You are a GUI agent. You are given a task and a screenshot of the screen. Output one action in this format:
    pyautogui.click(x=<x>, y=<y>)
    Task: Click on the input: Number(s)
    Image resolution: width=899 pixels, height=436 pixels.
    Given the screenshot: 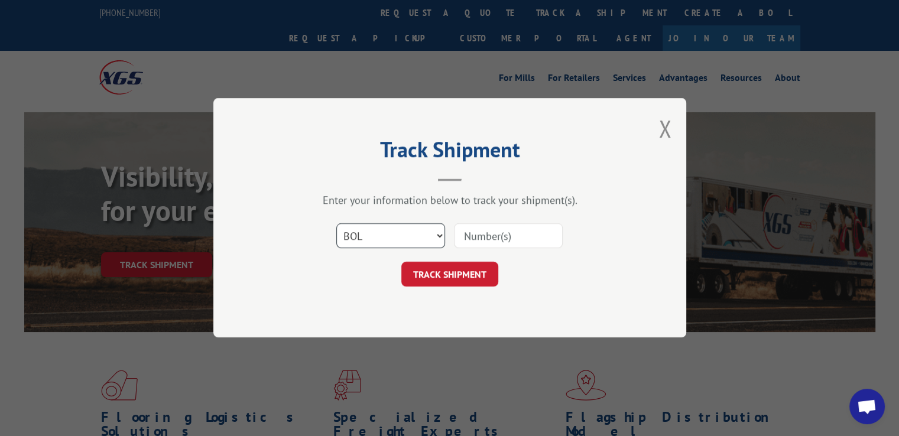 What is the action you would take?
    pyautogui.click(x=508, y=236)
    